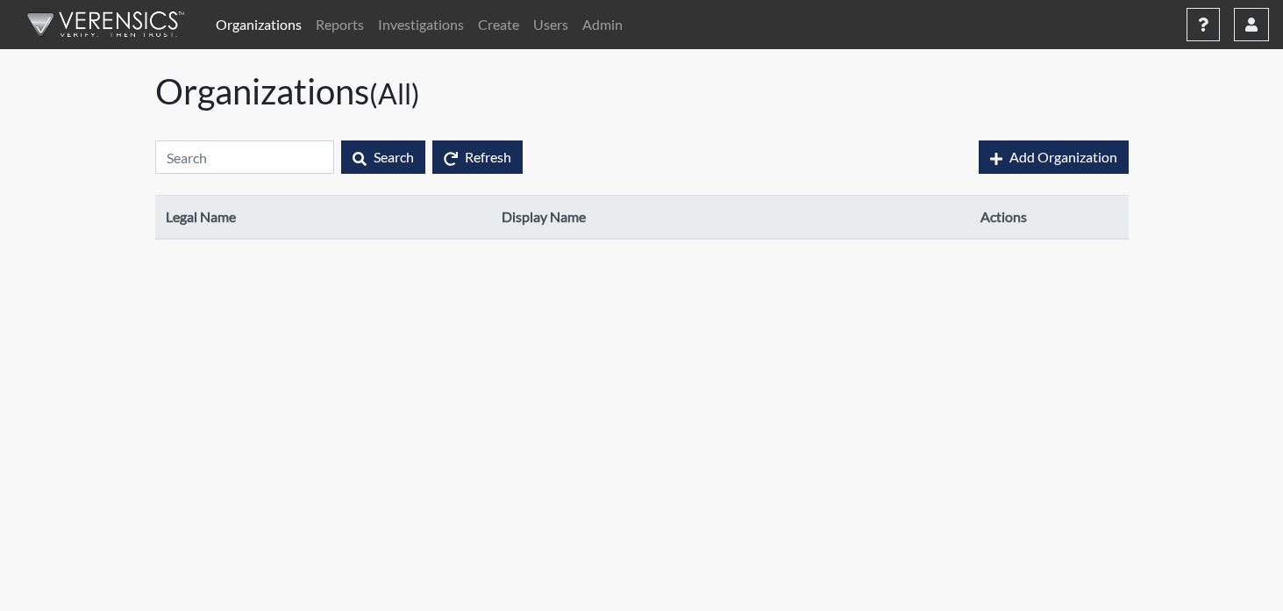 This screenshot has height=611, width=1283. Describe the element at coordinates (324, 218) in the screenshot. I see `th: Legal Name` at that location.